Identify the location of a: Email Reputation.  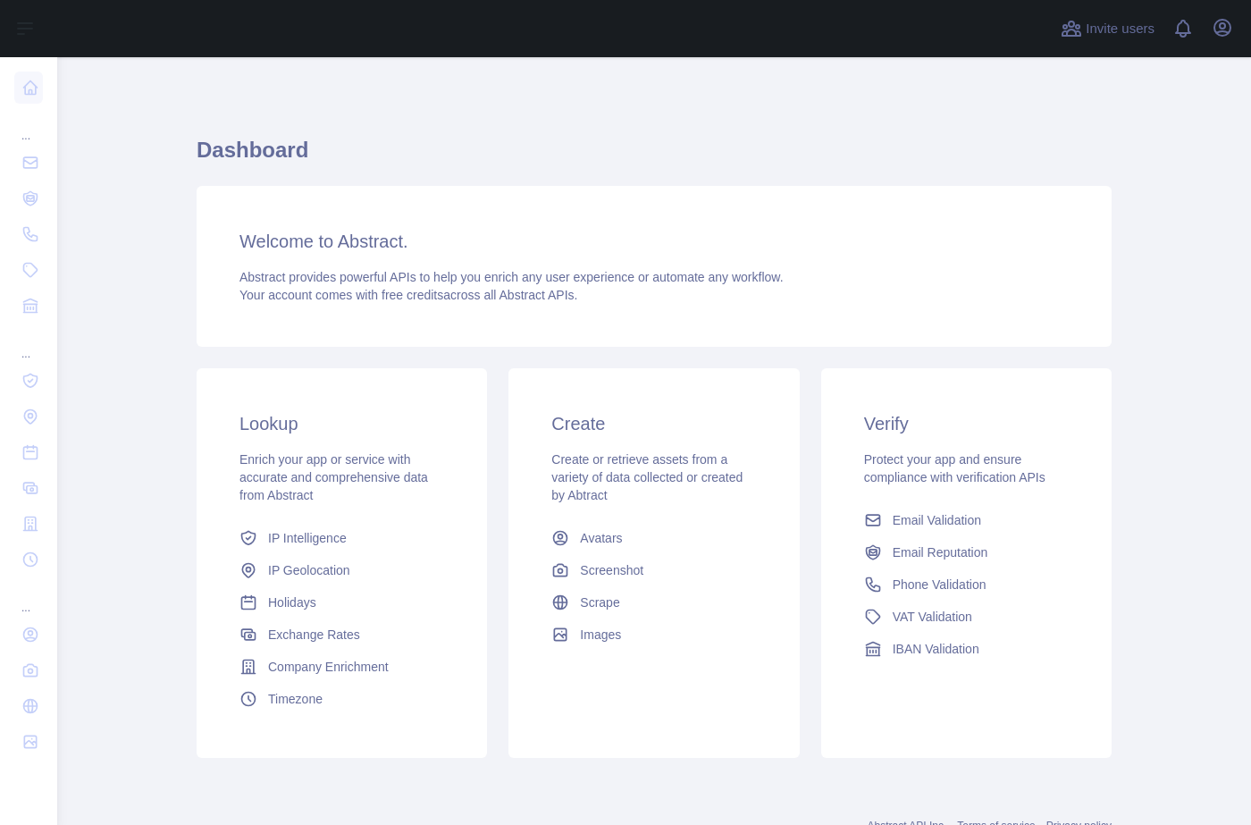
(966, 552).